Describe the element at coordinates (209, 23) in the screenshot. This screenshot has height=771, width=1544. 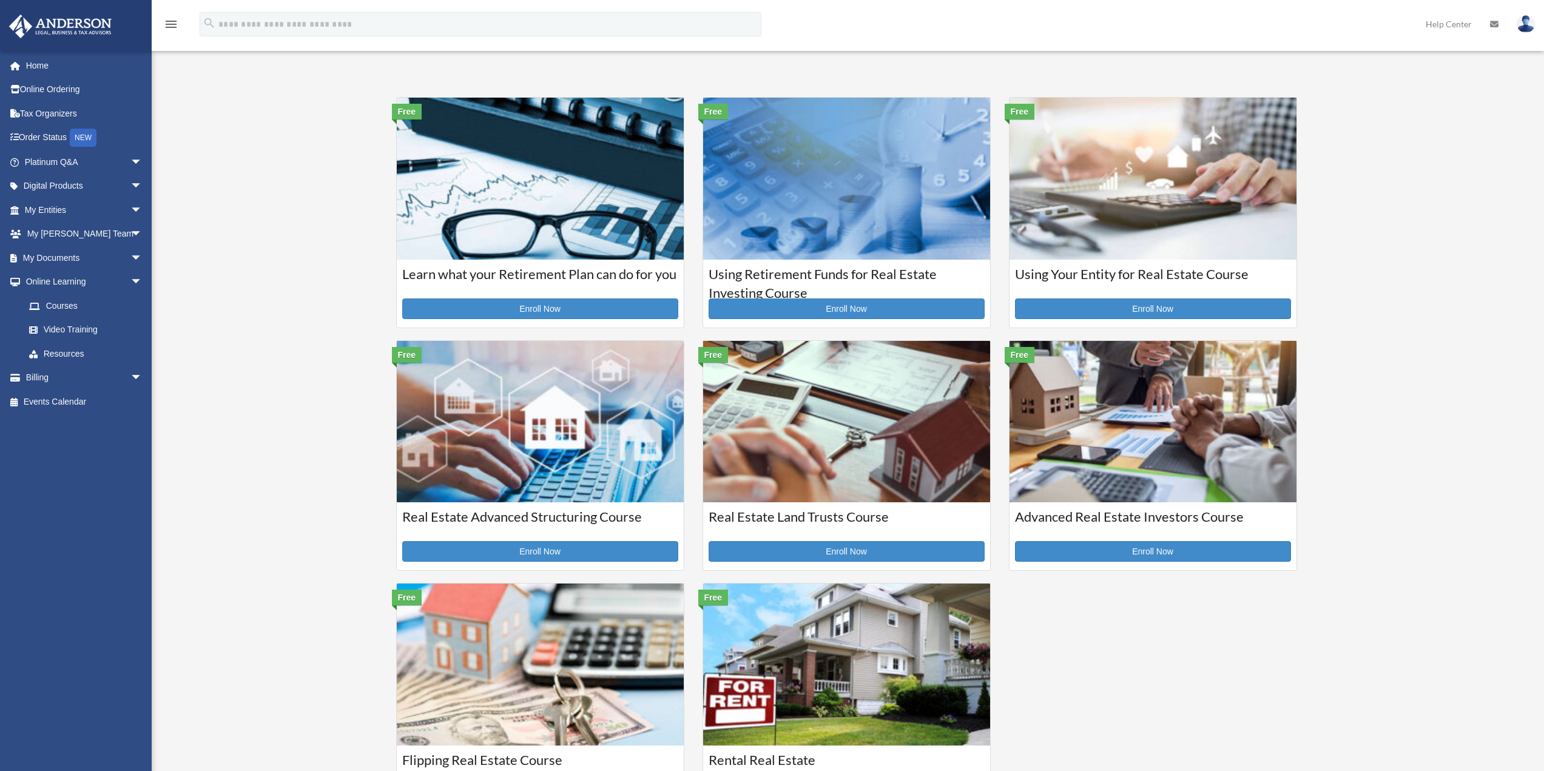
I see `i: search` at that location.